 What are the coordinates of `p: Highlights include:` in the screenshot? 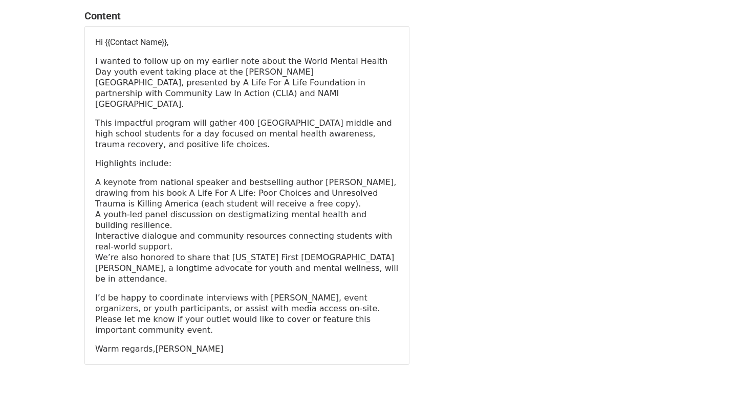 It's located at (247, 163).